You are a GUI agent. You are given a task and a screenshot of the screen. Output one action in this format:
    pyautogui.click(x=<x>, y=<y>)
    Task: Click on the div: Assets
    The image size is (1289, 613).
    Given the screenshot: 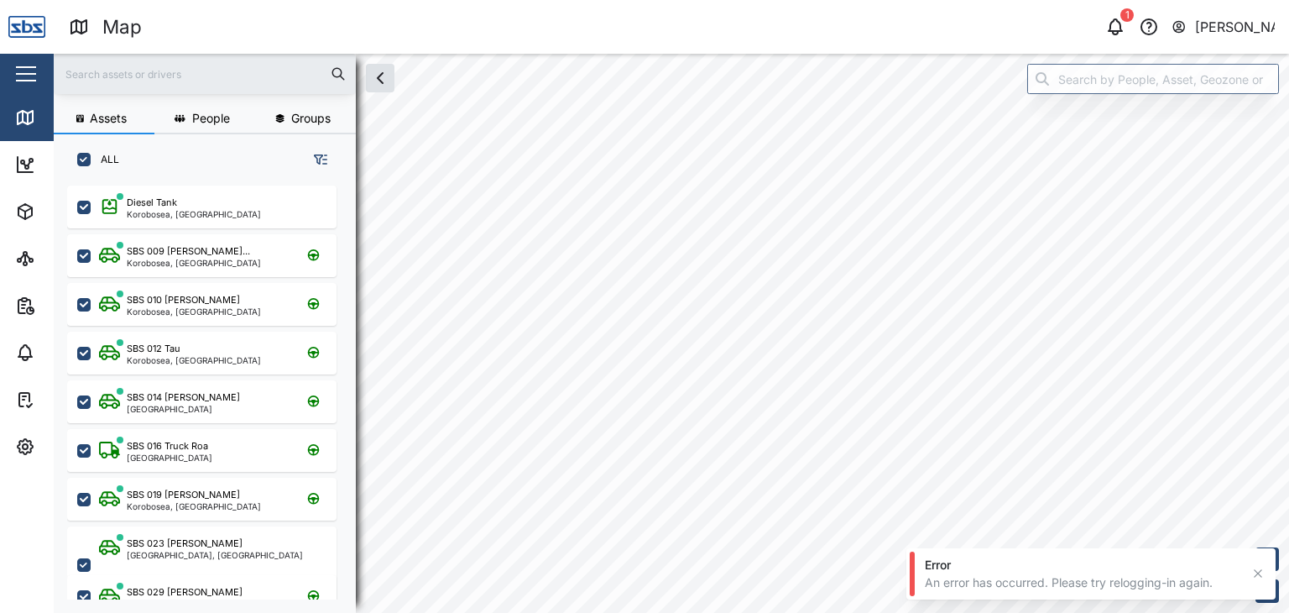 What is the action you would take?
    pyautogui.click(x=70, y=212)
    